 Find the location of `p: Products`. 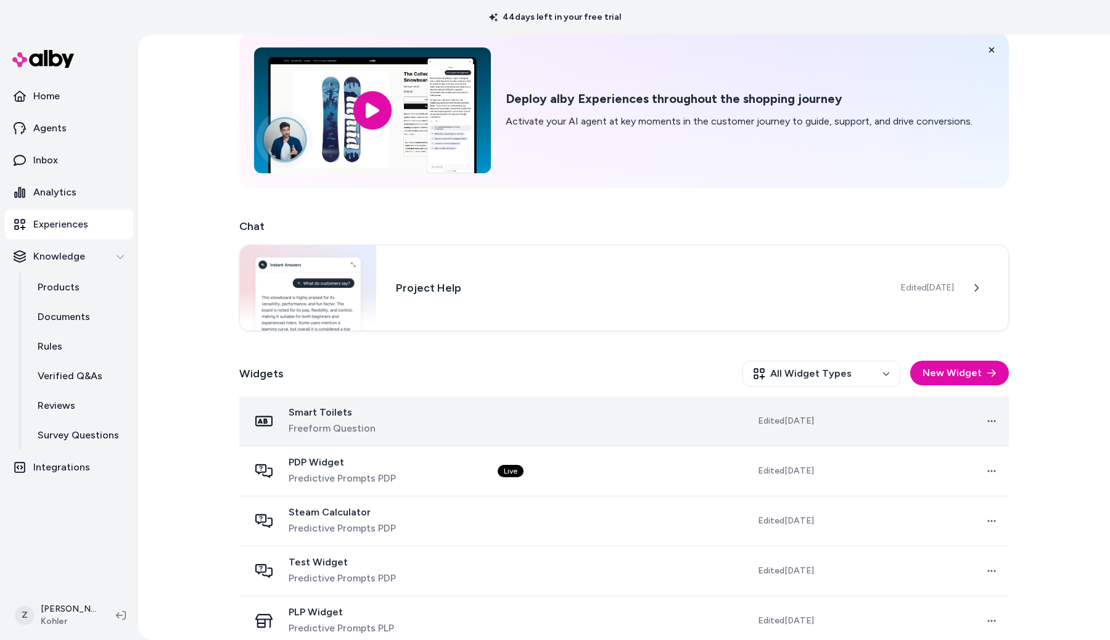

p: Products is located at coordinates (59, 287).